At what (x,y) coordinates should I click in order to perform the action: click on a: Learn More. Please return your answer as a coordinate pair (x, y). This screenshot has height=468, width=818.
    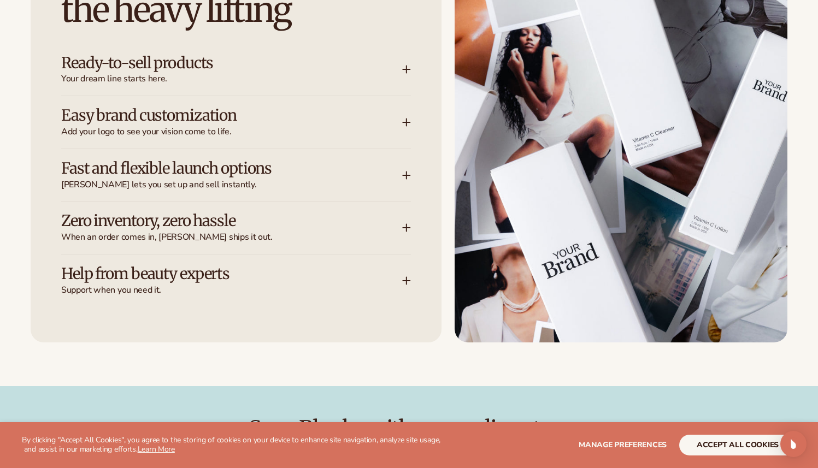
    Looking at the image, I should click on (156, 449).